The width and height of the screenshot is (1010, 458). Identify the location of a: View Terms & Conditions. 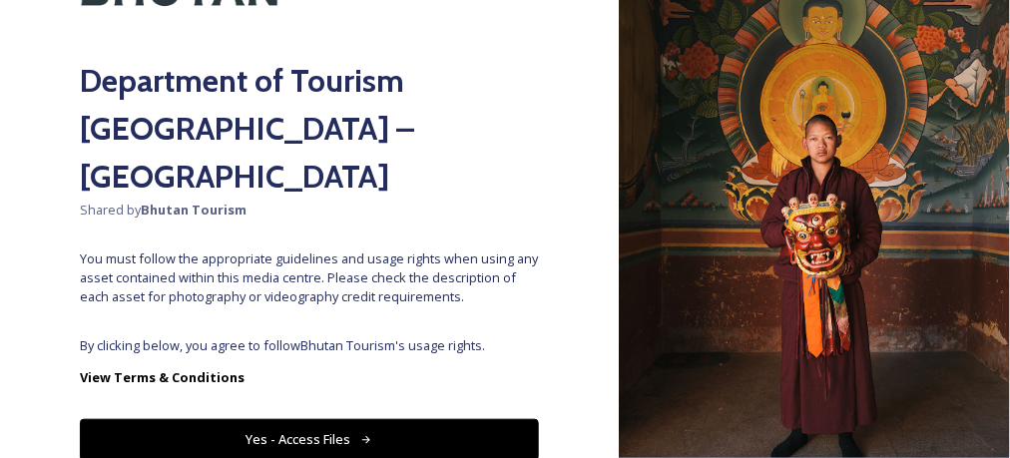
(309, 377).